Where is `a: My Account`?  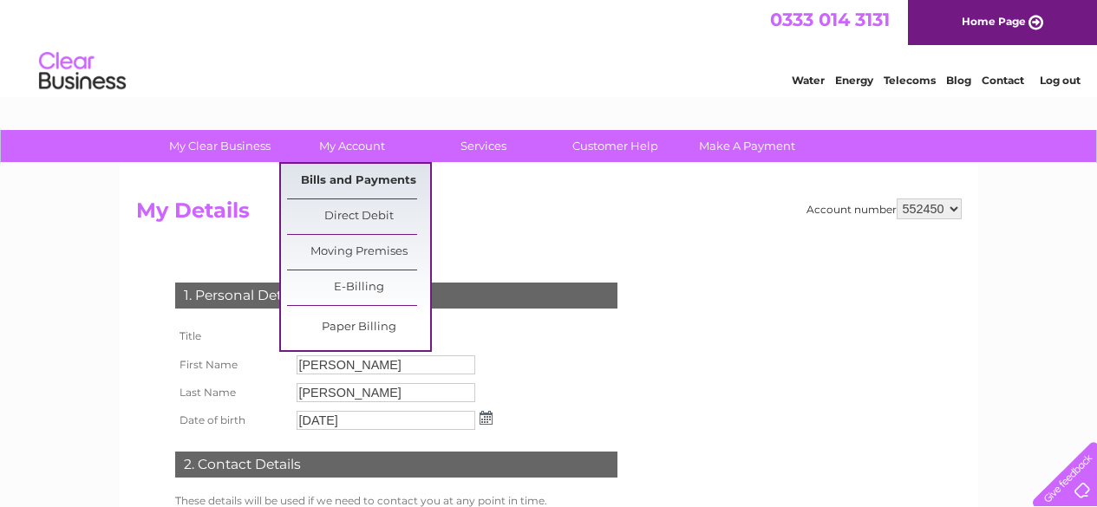
a: My Account is located at coordinates (351, 146).